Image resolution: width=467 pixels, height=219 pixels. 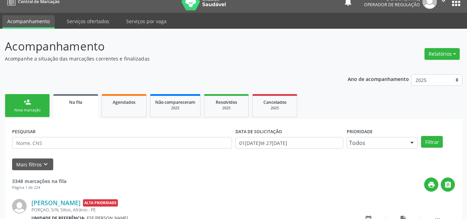 I want to click on span: Resolvidos, so click(x=227, y=102).